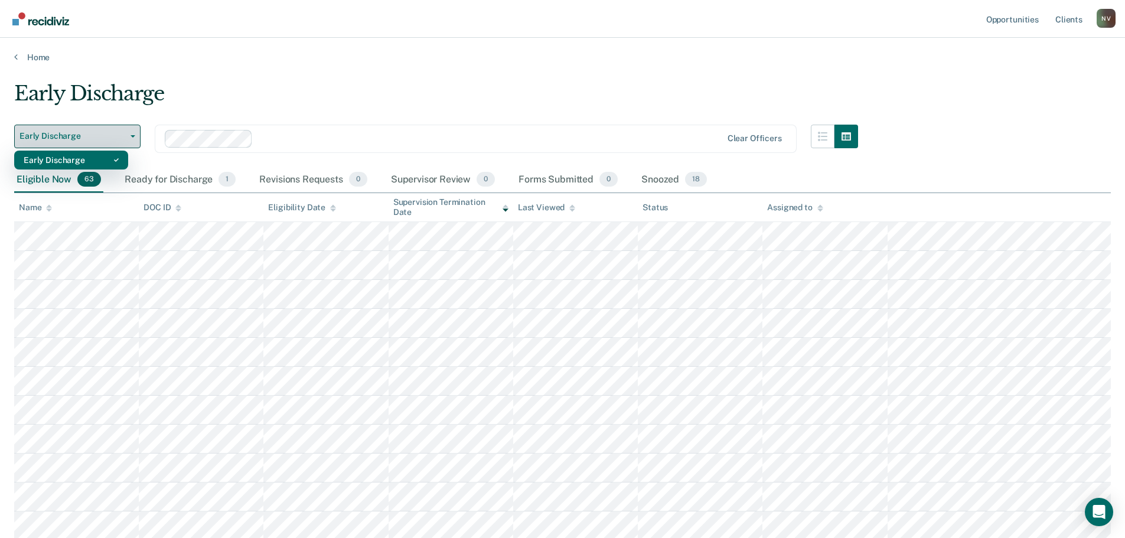 The height and width of the screenshot is (538, 1125). Describe the element at coordinates (162, 207) in the screenshot. I see `div: DOC ID` at that location.